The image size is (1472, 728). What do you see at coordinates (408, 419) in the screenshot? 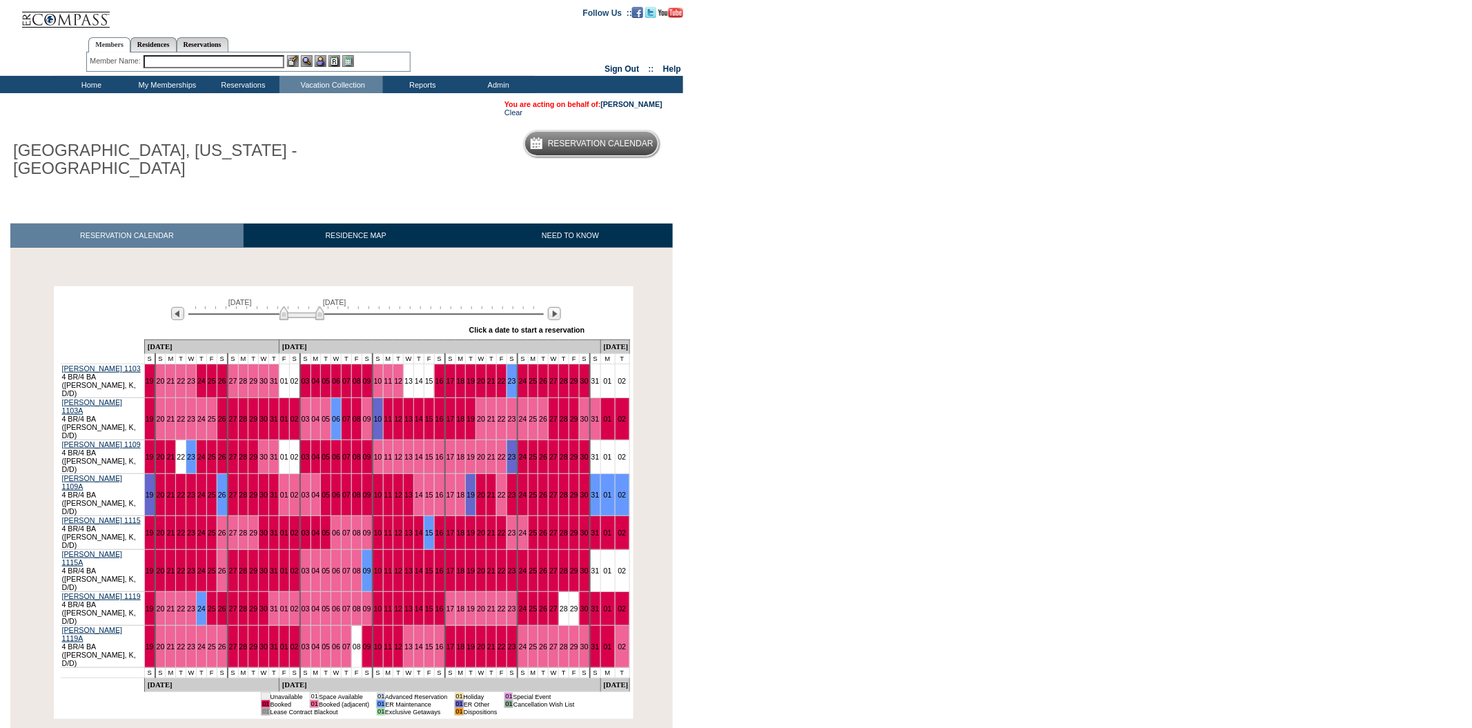
I see `a: 13` at bounding box center [408, 419].